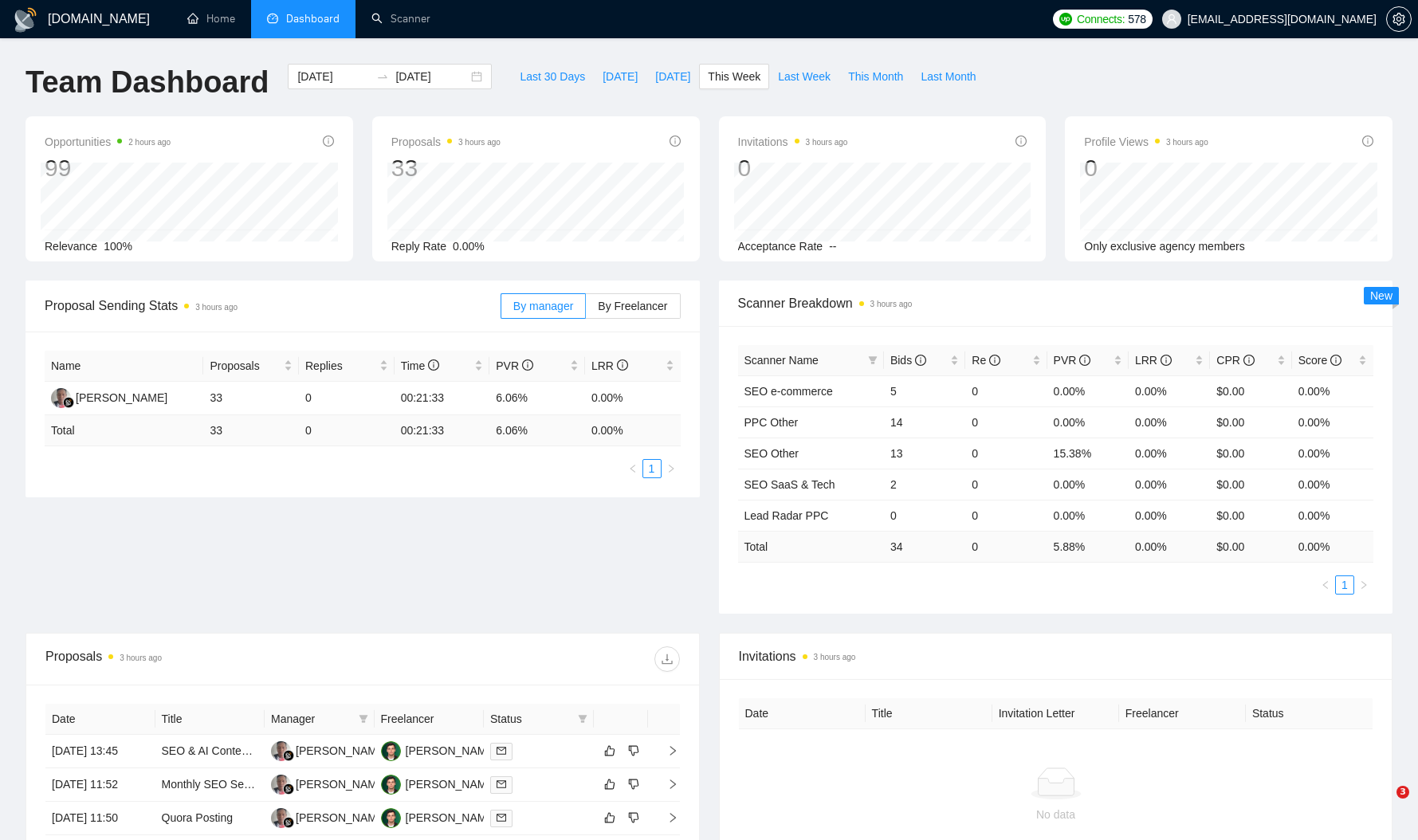 This screenshot has width=1418, height=840. What do you see at coordinates (633, 818) in the screenshot?
I see `button: dislike` at bounding box center [633, 818].